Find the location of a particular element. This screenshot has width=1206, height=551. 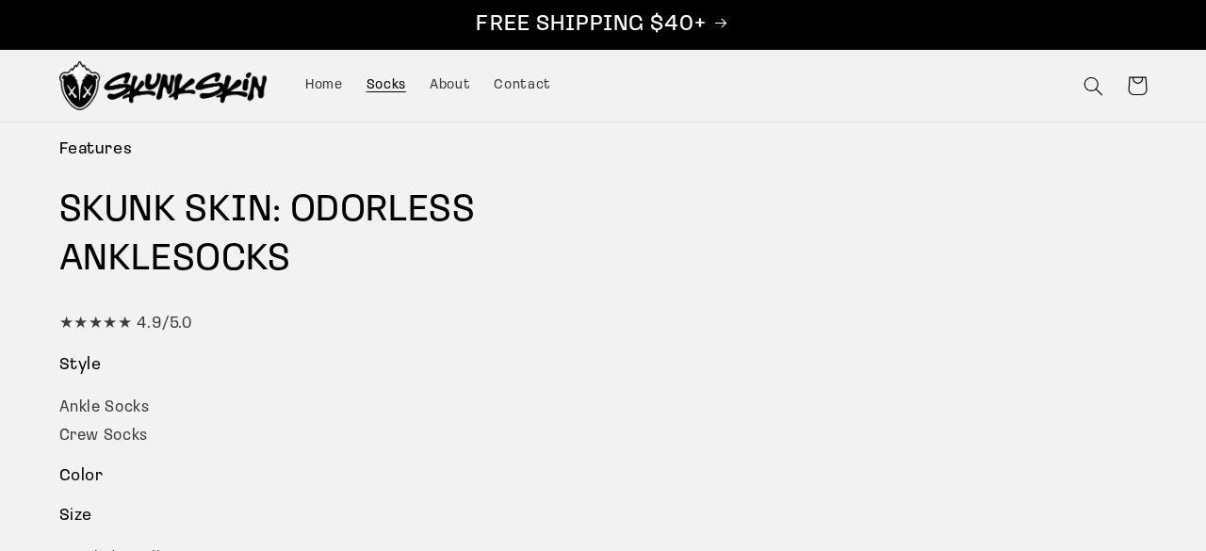

span: Socks is located at coordinates (386, 86).